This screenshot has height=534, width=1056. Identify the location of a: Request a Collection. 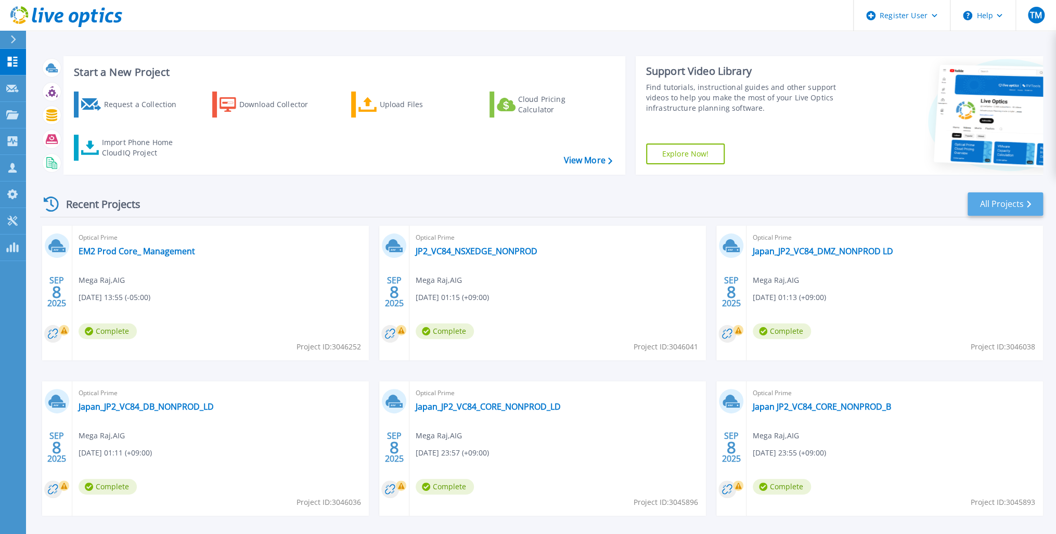
(132, 105).